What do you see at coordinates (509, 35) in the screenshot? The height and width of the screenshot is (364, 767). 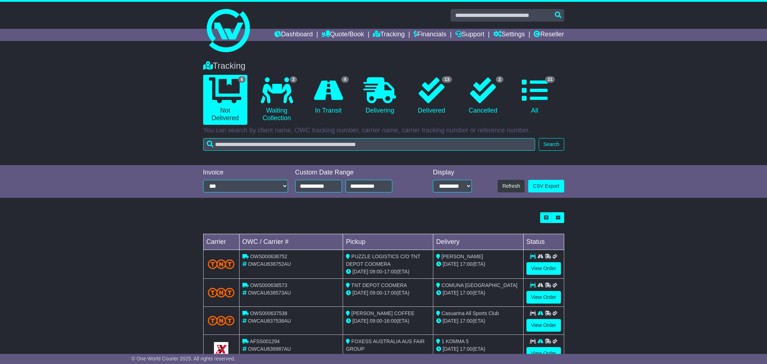 I see `a: Settings` at bounding box center [509, 35].